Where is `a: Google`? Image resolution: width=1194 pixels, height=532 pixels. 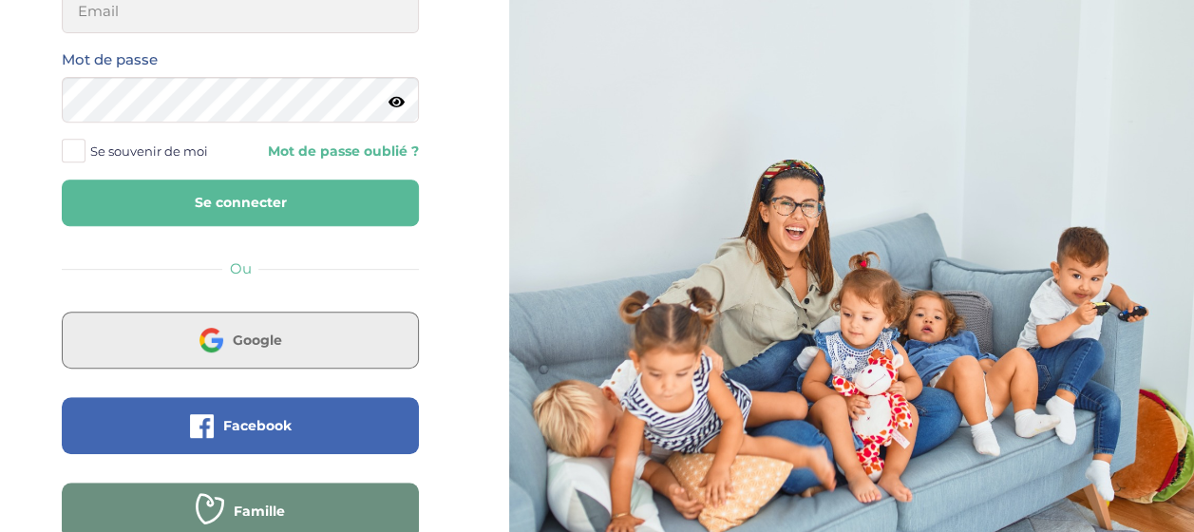
a: Google is located at coordinates (240, 352).